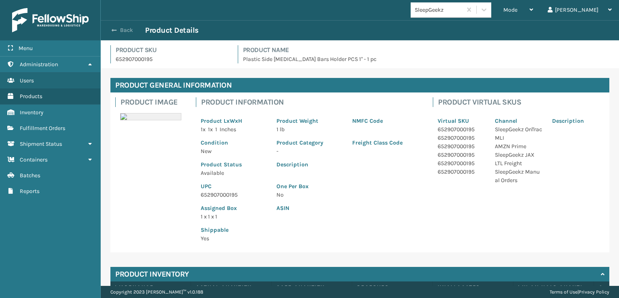 The height and width of the screenshot is (298, 619). I want to click on div: SleepGeekz, so click(439, 10).